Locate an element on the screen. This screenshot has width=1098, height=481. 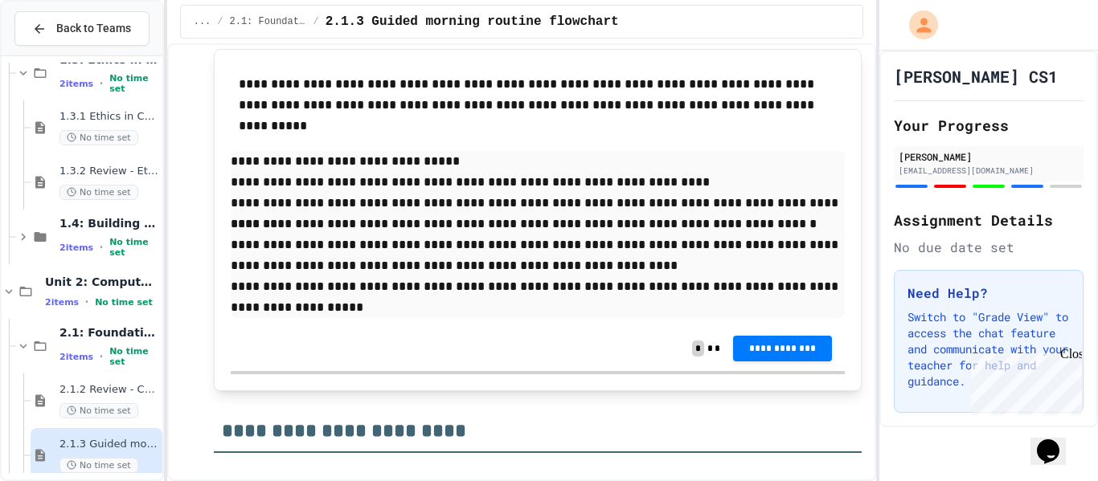
p: Switch to "Grade View" to access the chat feature and communicate with your teacher for help and ... is located at coordinates (989, 350).